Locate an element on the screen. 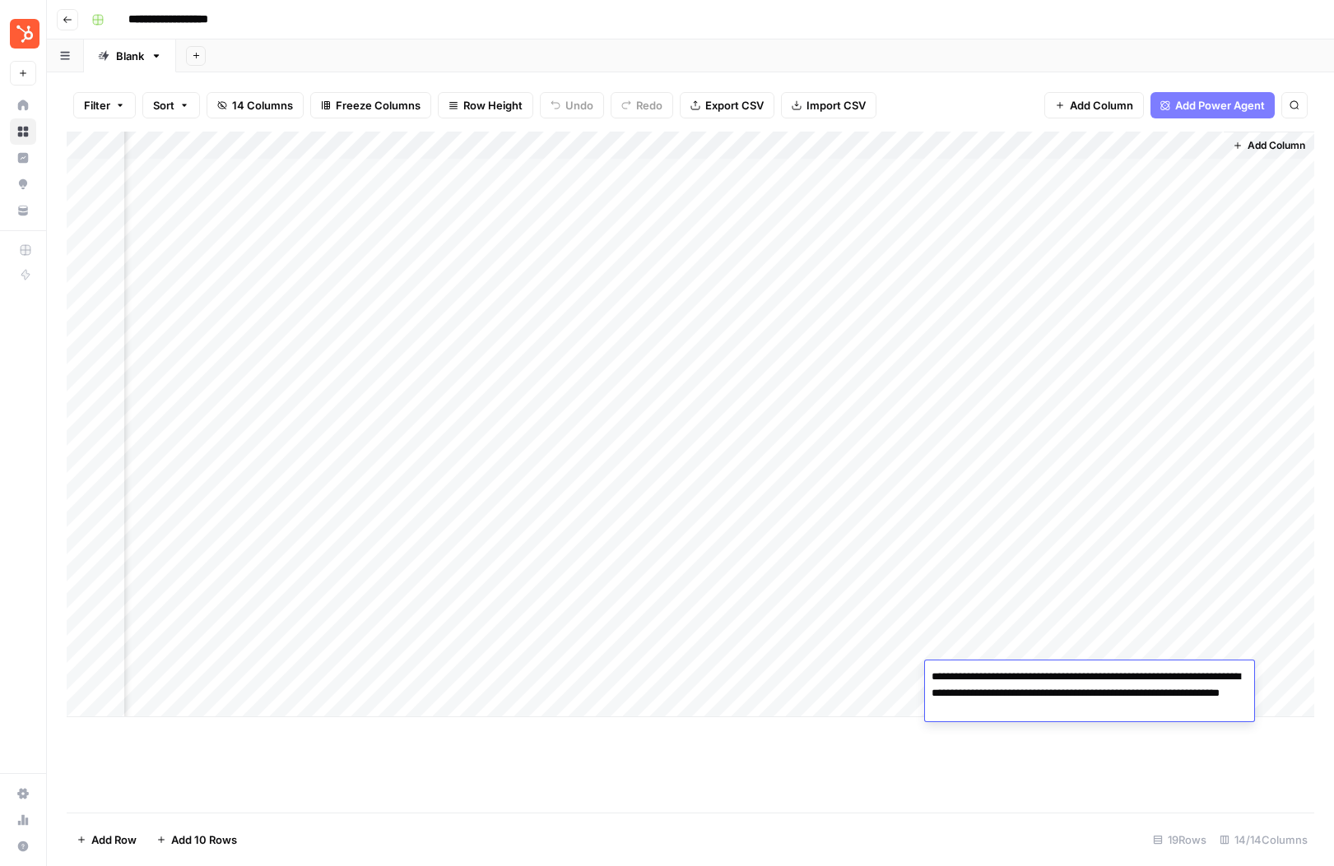  button: Undo is located at coordinates (572, 105).